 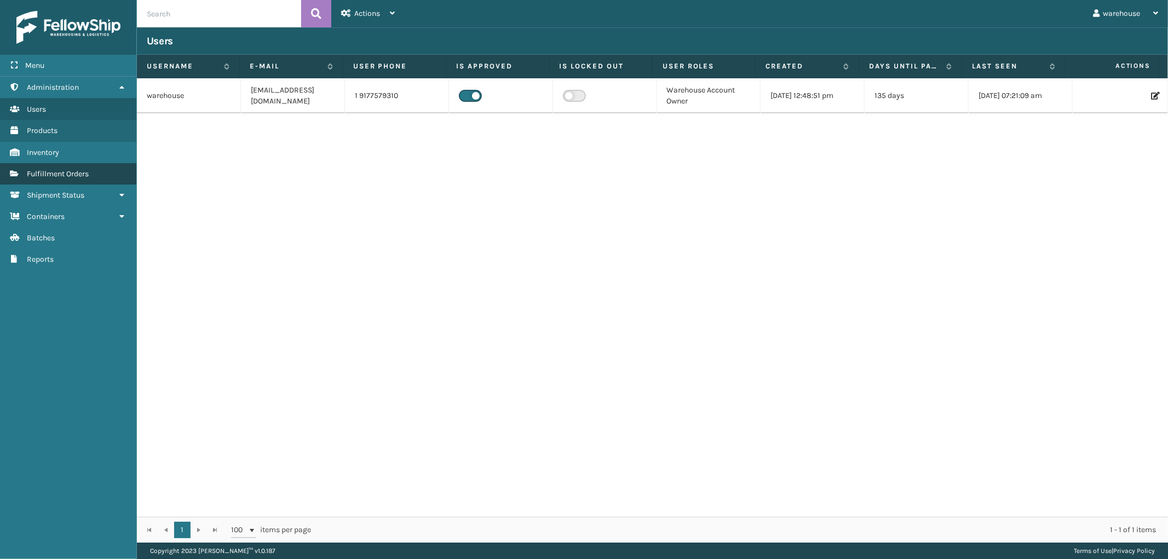 I want to click on td: Warehouse Account Owner, so click(x=709, y=96).